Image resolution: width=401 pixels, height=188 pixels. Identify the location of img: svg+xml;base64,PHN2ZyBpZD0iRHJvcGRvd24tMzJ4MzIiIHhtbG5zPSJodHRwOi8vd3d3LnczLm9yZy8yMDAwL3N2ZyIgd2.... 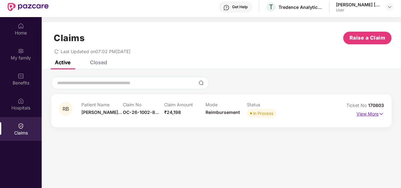
(390, 7).